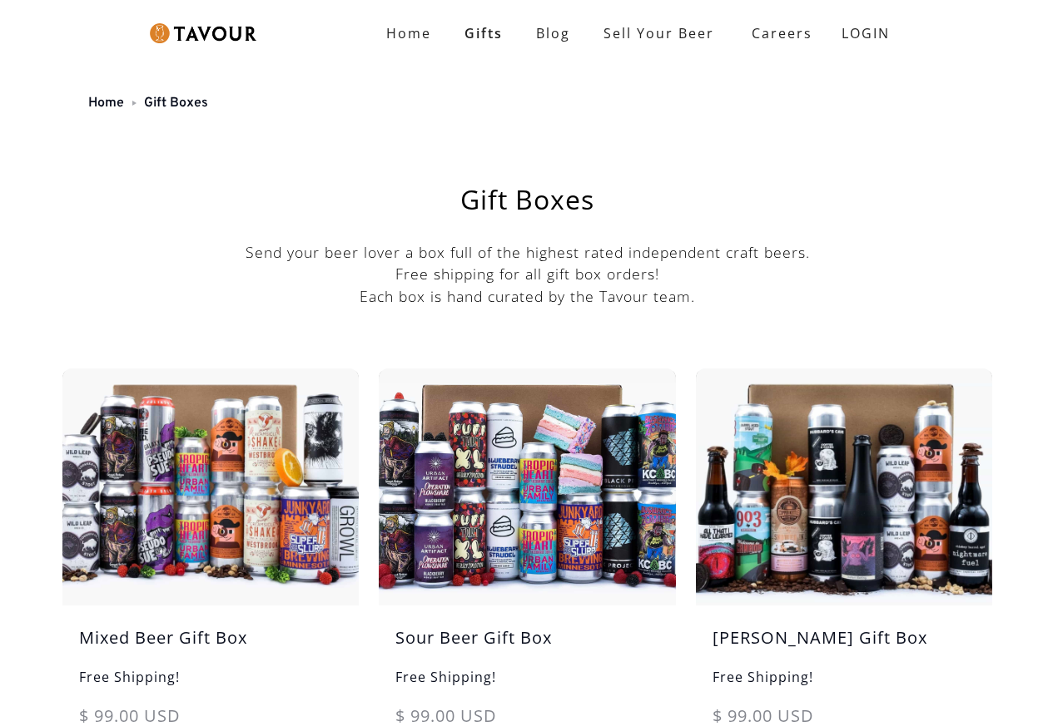 The width and height of the screenshot is (1053, 726). What do you see at coordinates (211, 647) in the screenshot?
I see `h5: Mixed Beer Gift Box` at bounding box center [211, 647].